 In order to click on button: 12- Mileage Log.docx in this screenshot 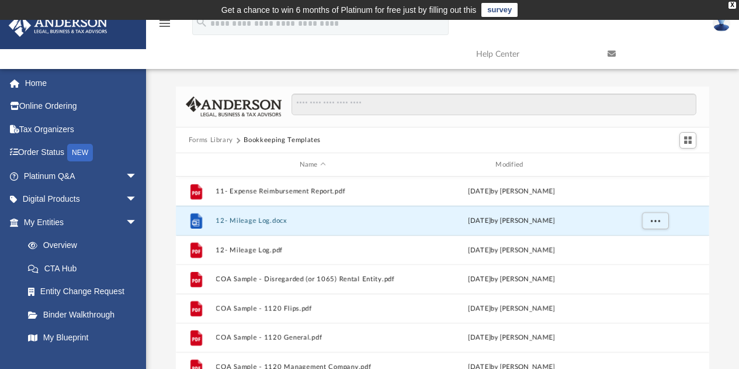, I will do `click(313, 220)`.